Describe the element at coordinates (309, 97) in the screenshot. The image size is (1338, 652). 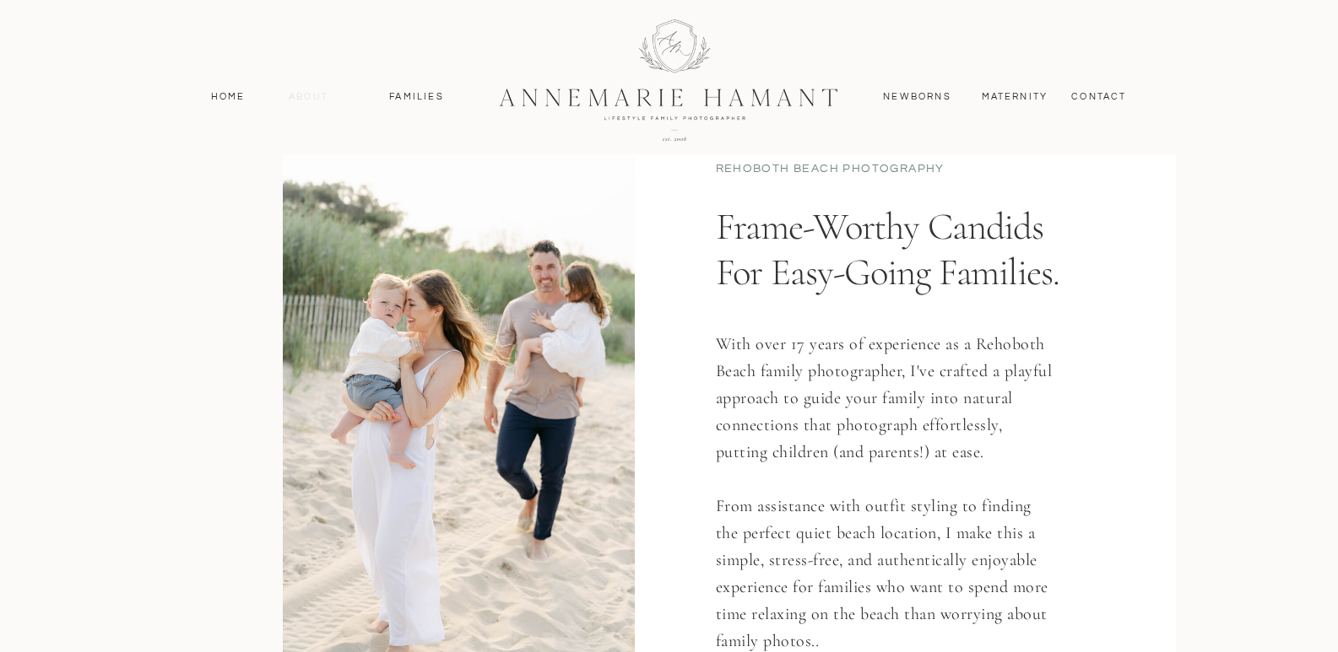
I see `a: About` at that location.